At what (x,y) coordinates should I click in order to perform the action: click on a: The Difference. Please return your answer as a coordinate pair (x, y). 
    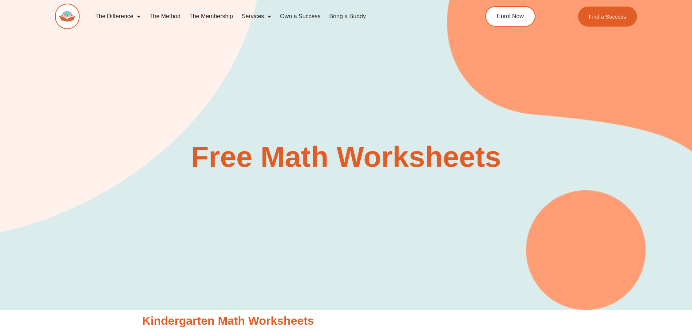
    Looking at the image, I should click on (118, 16).